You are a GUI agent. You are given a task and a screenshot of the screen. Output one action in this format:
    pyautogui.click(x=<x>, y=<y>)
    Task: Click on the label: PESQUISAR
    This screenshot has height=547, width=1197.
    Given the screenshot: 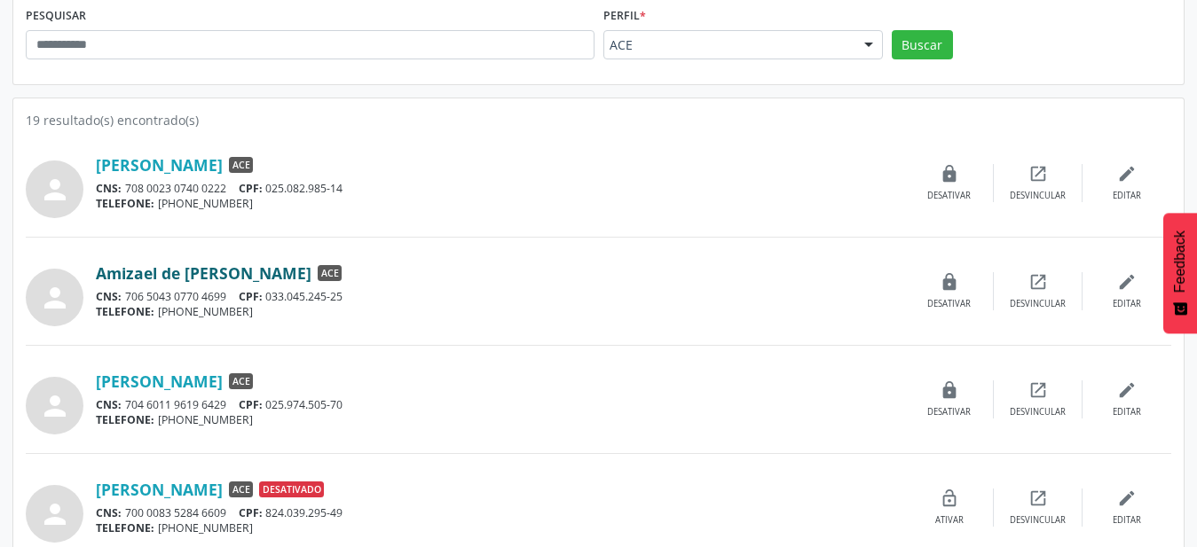 What is the action you would take?
    pyautogui.click(x=56, y=16)
    